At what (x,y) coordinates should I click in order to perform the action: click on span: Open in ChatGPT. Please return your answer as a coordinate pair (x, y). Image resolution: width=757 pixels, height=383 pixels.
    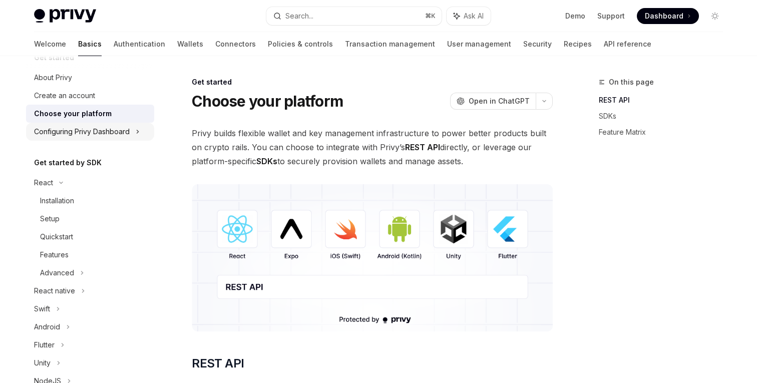
    Looking at the image, I should click on (499, 101).